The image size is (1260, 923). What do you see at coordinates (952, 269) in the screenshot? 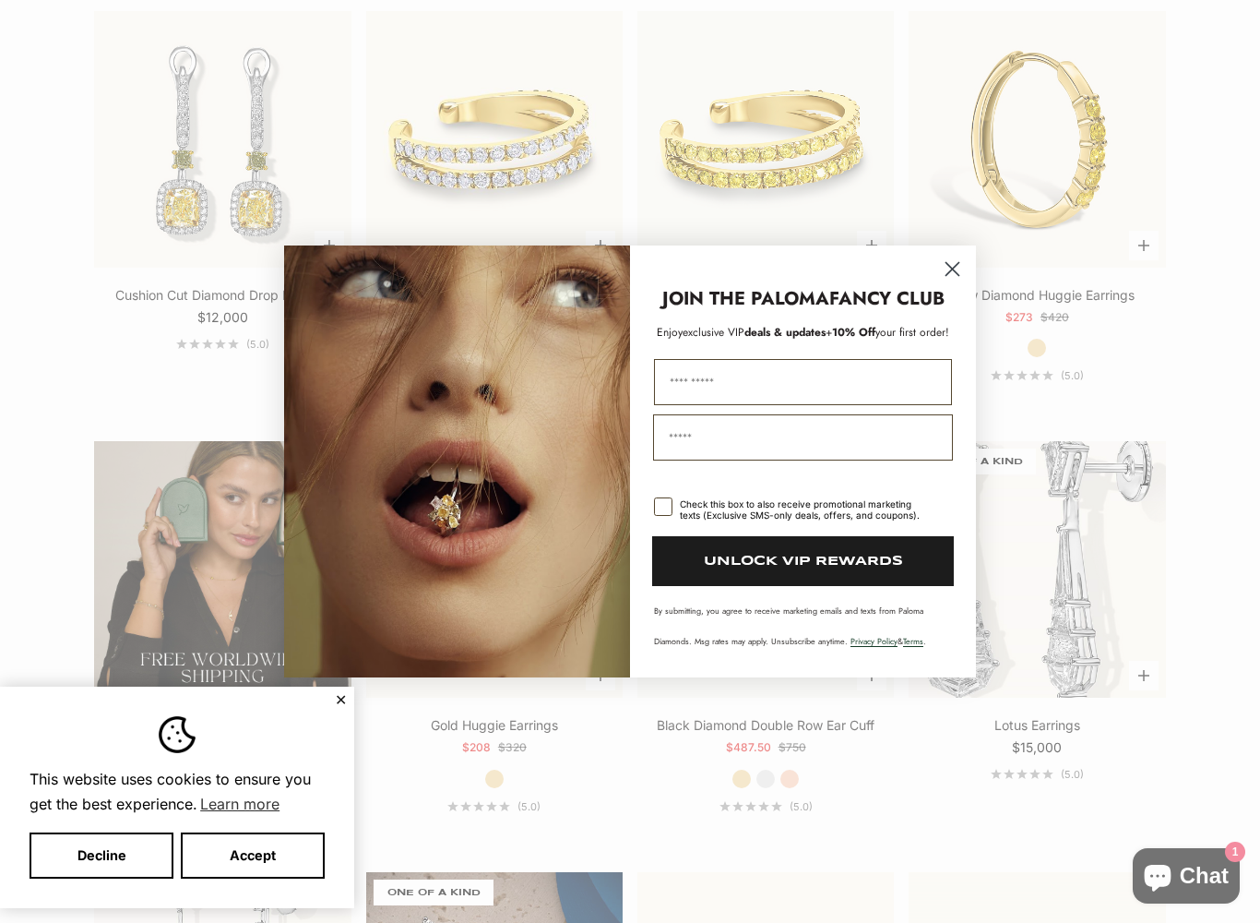
I see `button: Close dialog` at bounding box center [952, 269].